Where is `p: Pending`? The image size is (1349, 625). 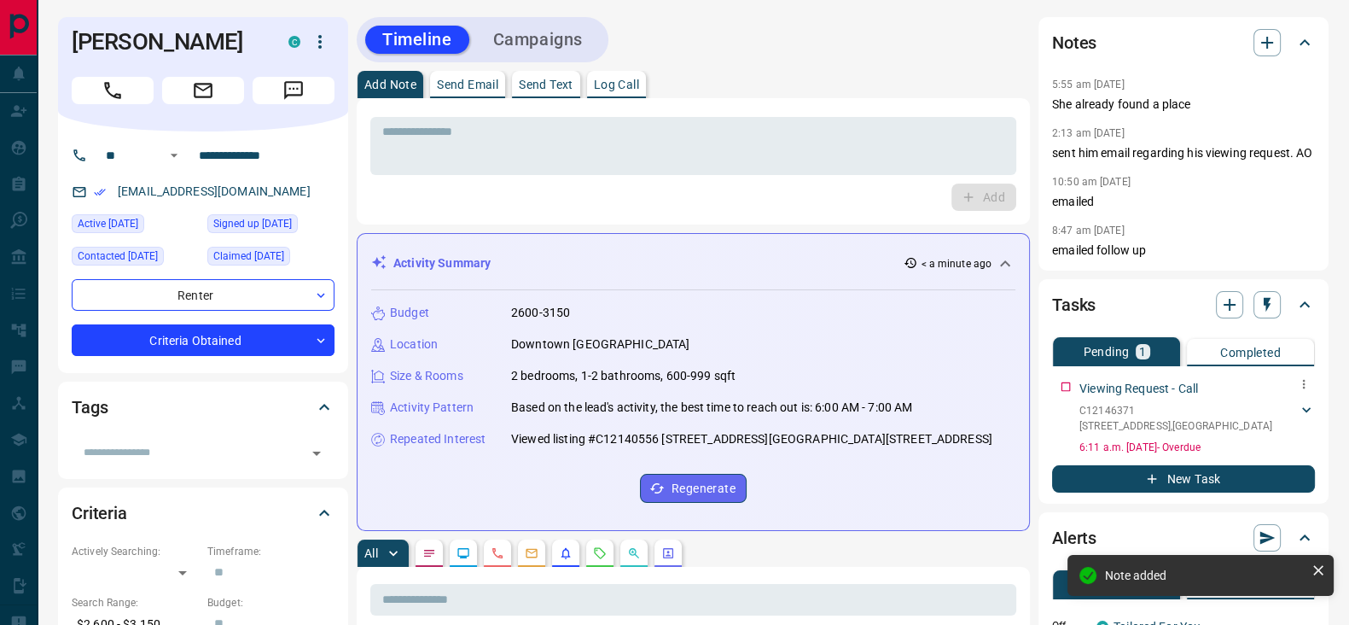
p: Pending is located at coordinates (1106, 352).